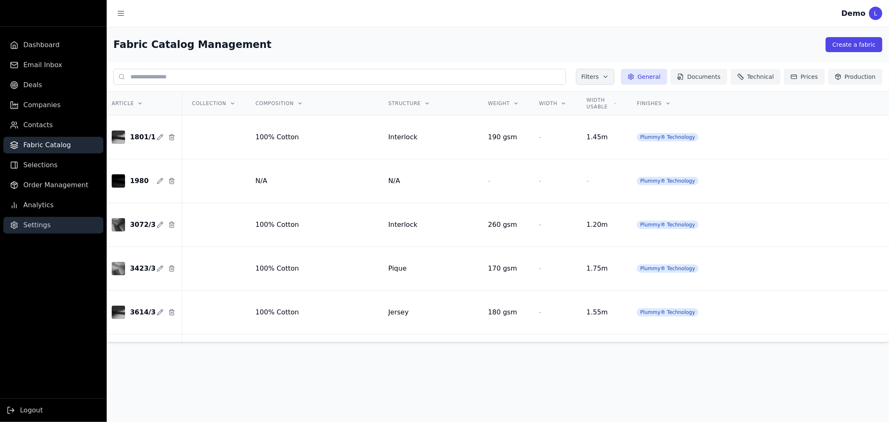 This screenshot has height=422, width=889. What do you see at coordinates (141, 137) in the screenshot?
I see `div: 1801/1` at bounding box center [141, 137].